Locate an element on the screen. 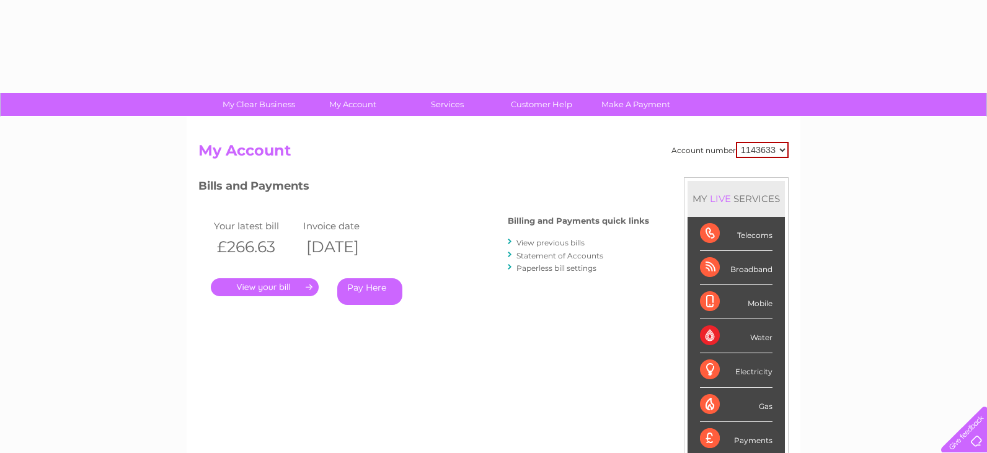 This screenshot has height=453, width=987. h4: Billing and Payments quick links is located at coordinates (578, 221).